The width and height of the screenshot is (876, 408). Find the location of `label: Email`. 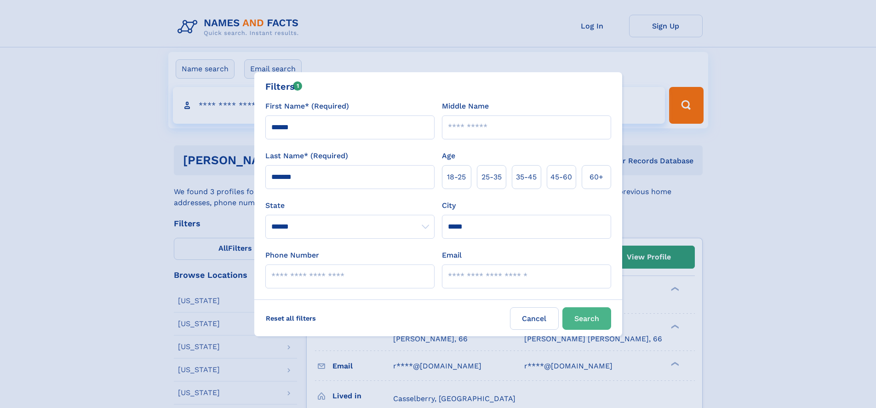

label: Email is located at coordinates (451, 255).